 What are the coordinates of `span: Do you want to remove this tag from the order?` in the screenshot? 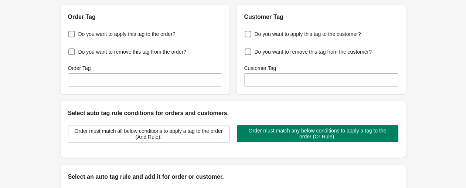 It's located at (132, 52).